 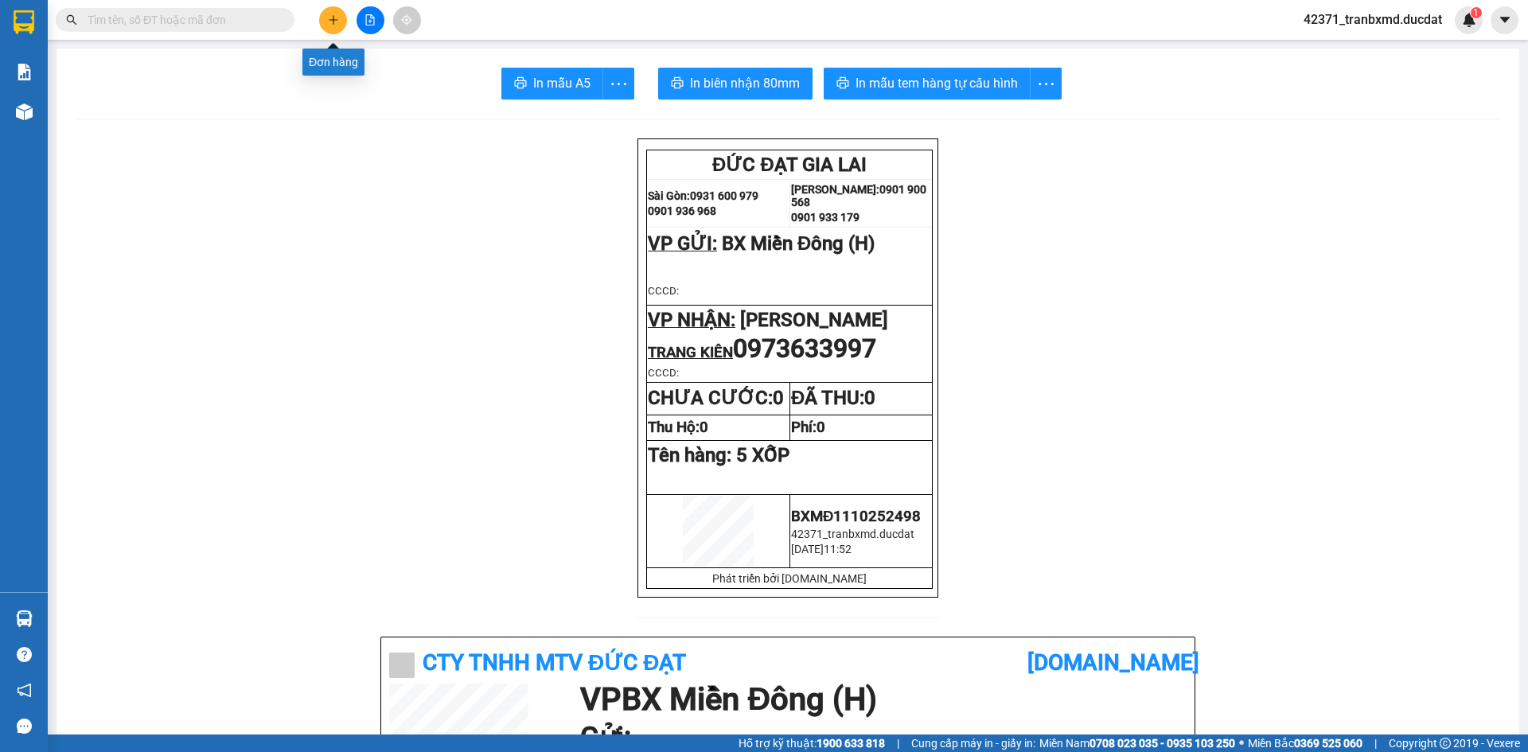 What do you see at coordinates (856, 517) in the screenshot?
I see `span: BXMĐ1110252498` at bounding box center [856, 517].